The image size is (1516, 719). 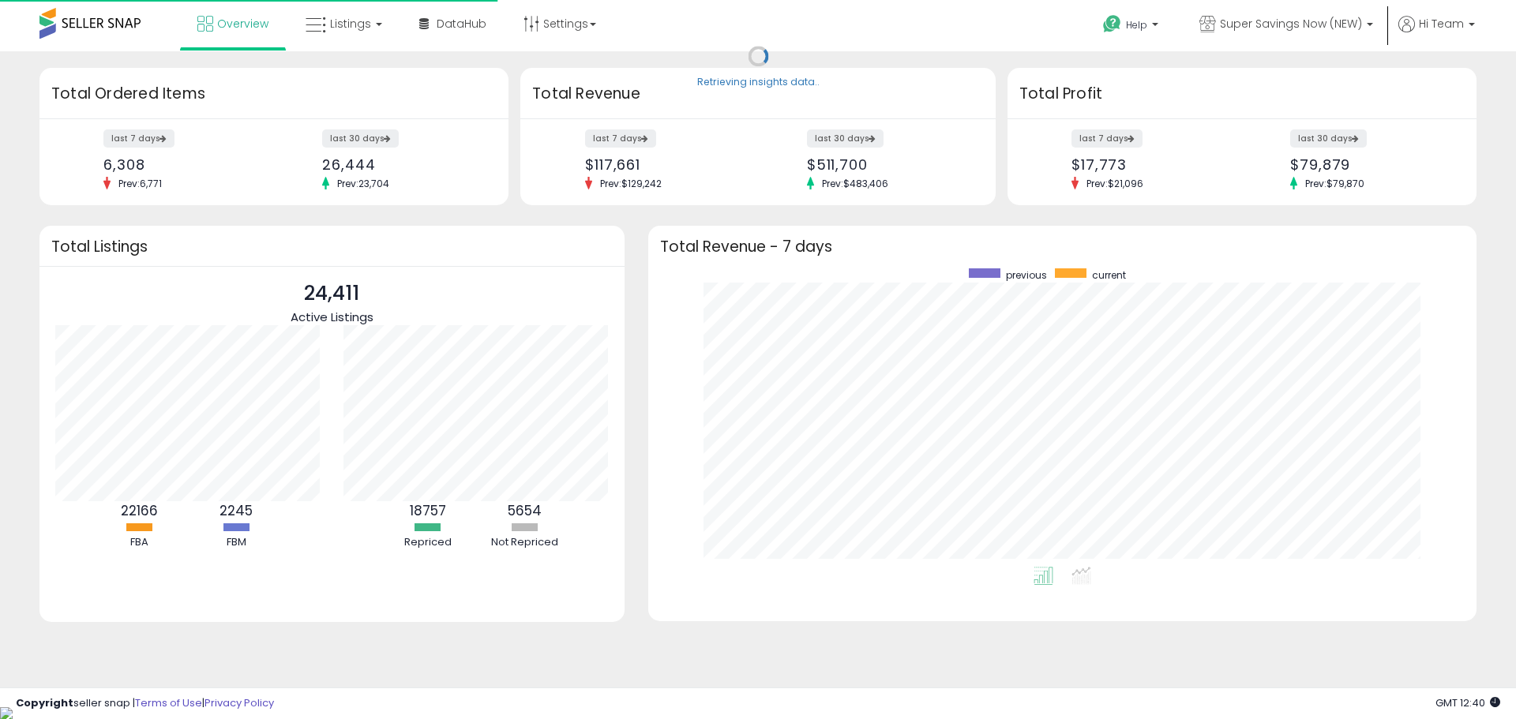 What do you see at coordinates (428, 543) in the screenshot?
I see `div: Repriced` at bounding box center [428, 543].